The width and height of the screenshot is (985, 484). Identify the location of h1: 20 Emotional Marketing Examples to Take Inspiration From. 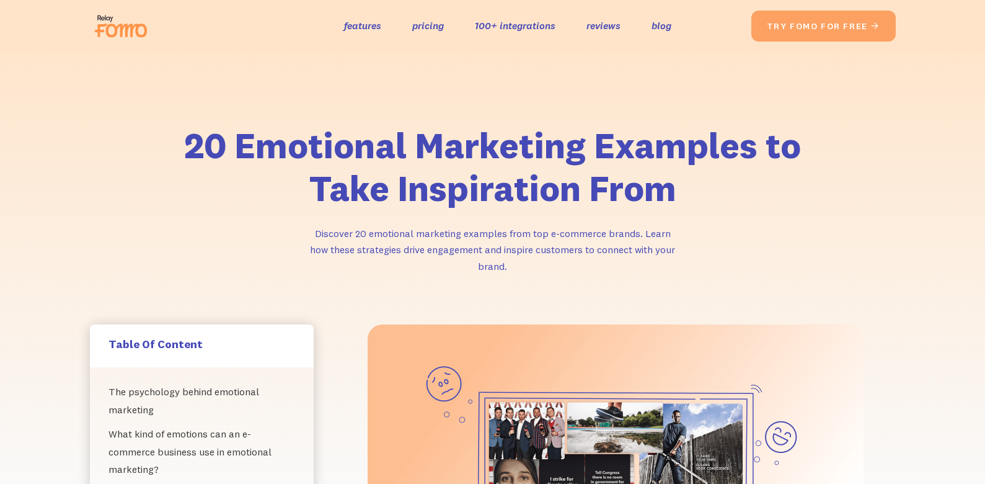
(493, 167).